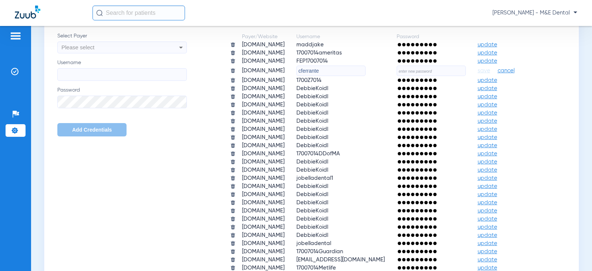  Describe the element at coordinates (100, 13) in the screenshot. I see `img: Search Icon` at that location.